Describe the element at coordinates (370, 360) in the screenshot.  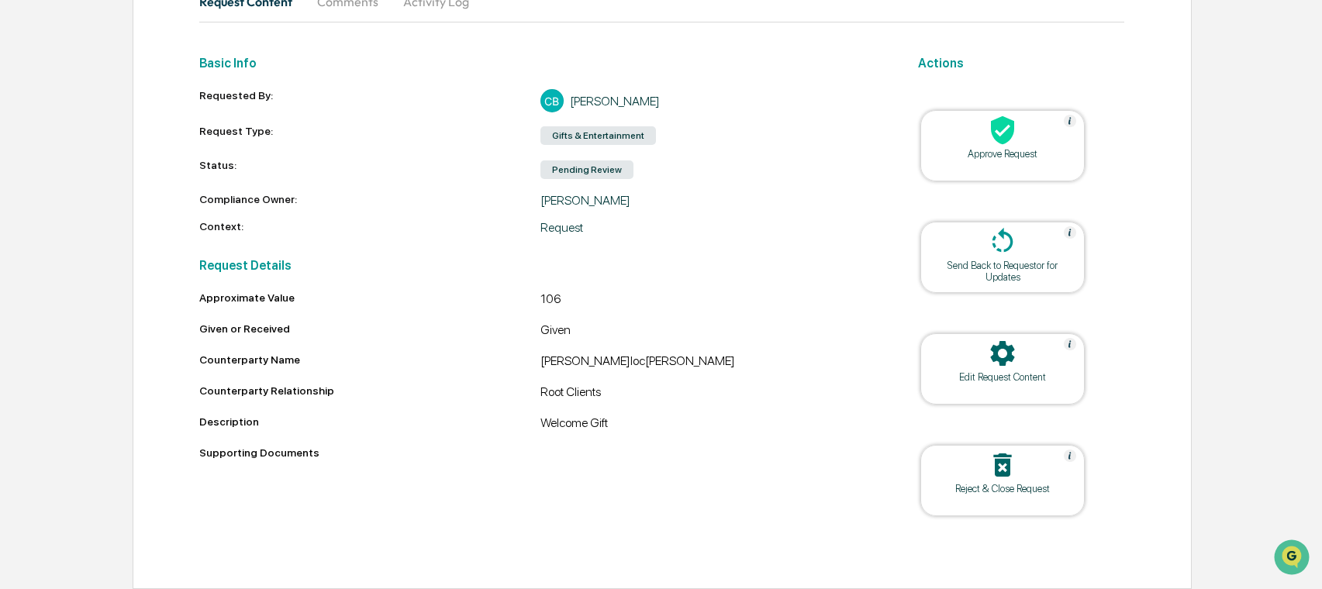
I see `div: Counterparty Name` at that location.